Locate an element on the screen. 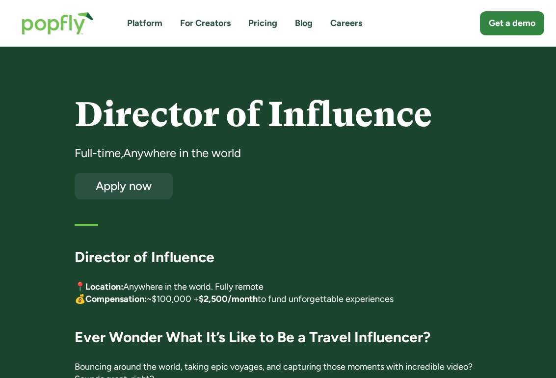 This screenshot has height=378, width=556. h4: Director of Influence is located at coordinates (278, 114).